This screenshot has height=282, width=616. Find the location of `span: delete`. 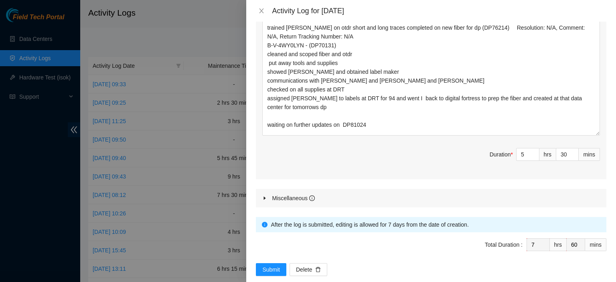

span: delete is located at coordinates (318, 270).